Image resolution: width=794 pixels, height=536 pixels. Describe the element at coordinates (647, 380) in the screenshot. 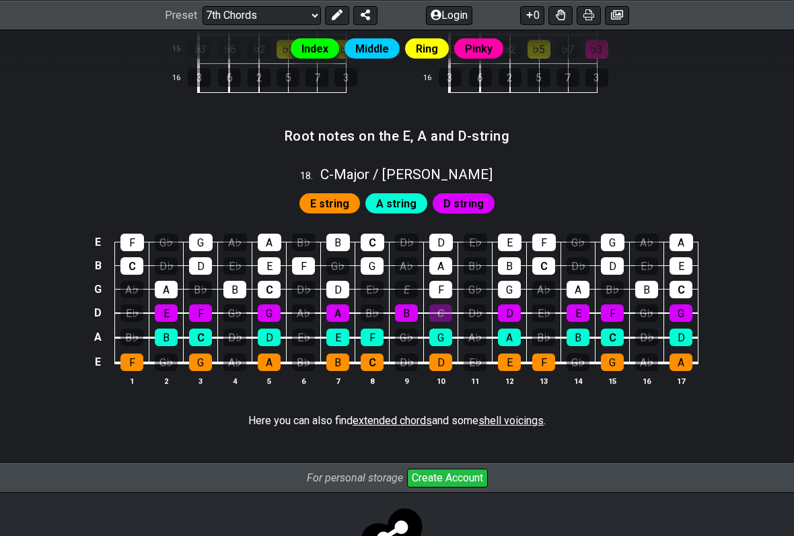

I see `th: 16` at that location.